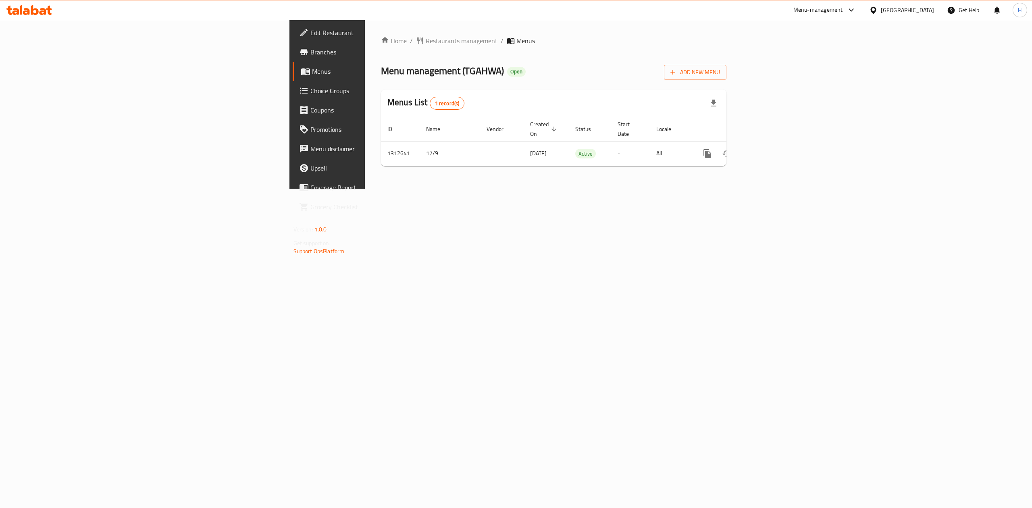 The width and height of the screenshot is (1032, 508). I want to click on span: Add New Menu, so click(695, 72).